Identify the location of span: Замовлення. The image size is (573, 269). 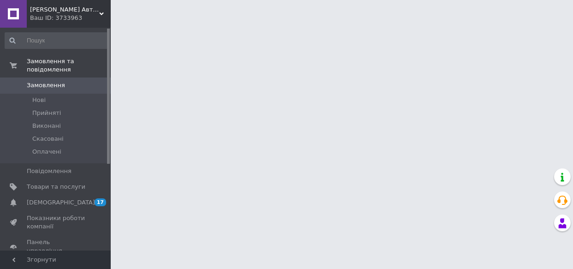
(46, 85).